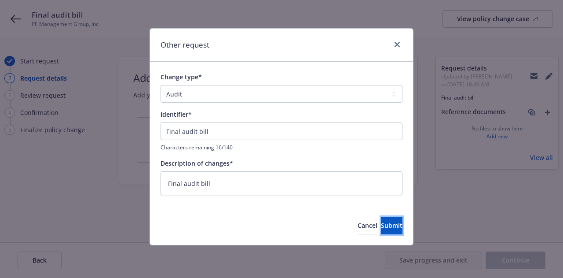 The height and width of the screenshot is (278, 563). What do you see at coordinates (367, 225) in the screenshot?
I see `span: Cancel` at bounding box center [367, 225].